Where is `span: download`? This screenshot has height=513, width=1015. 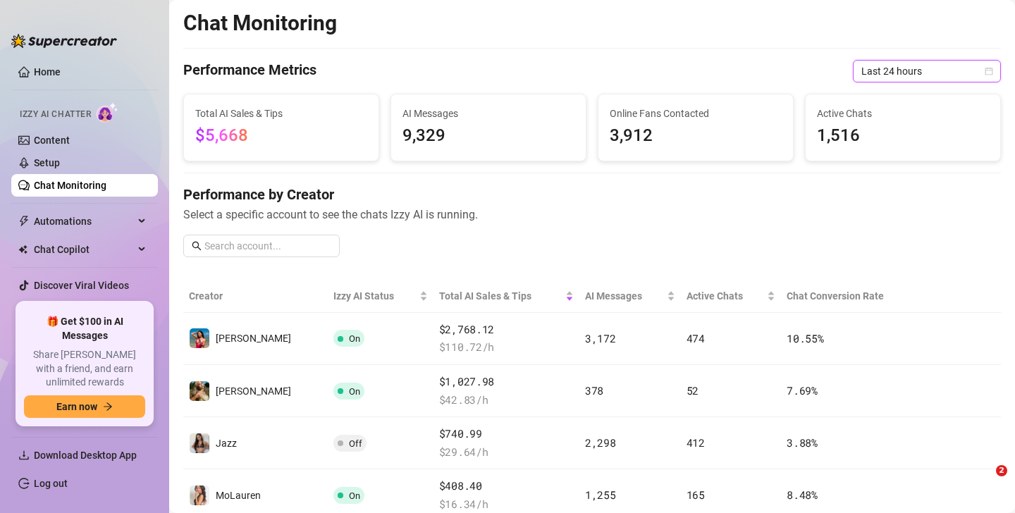 span: download is located at coordinates (24, 455).